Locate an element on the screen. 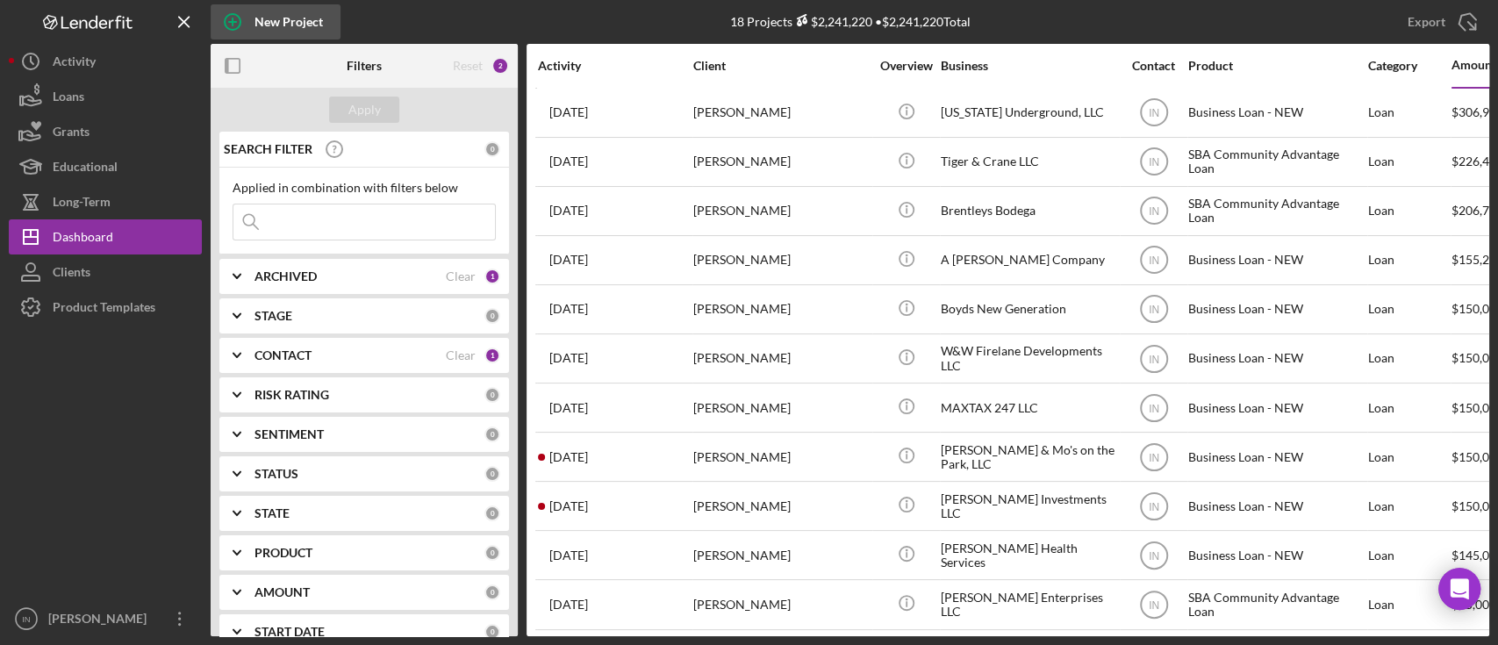 The image size is (1498, 645). time: 2025-04-25 12:19 is located at coordinates (569, 211).